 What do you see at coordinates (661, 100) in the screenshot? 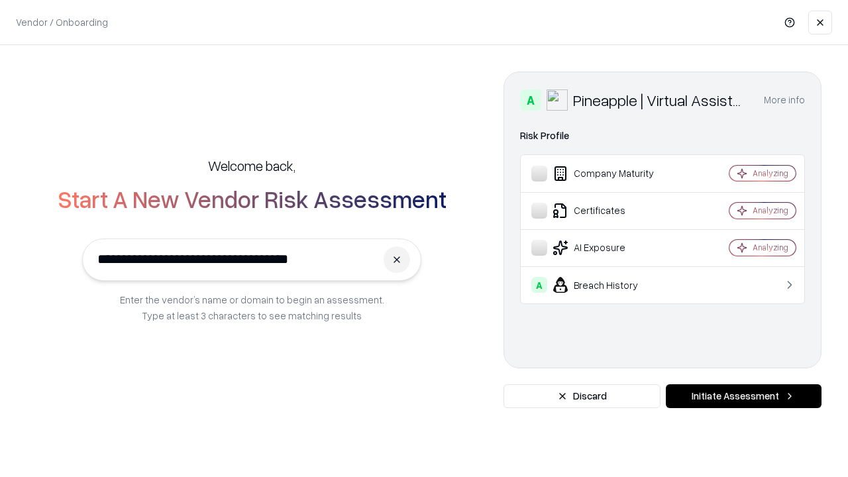
I see `div: Pineapple | Virtual Assistant Agency` at bounding box center [661, 100].